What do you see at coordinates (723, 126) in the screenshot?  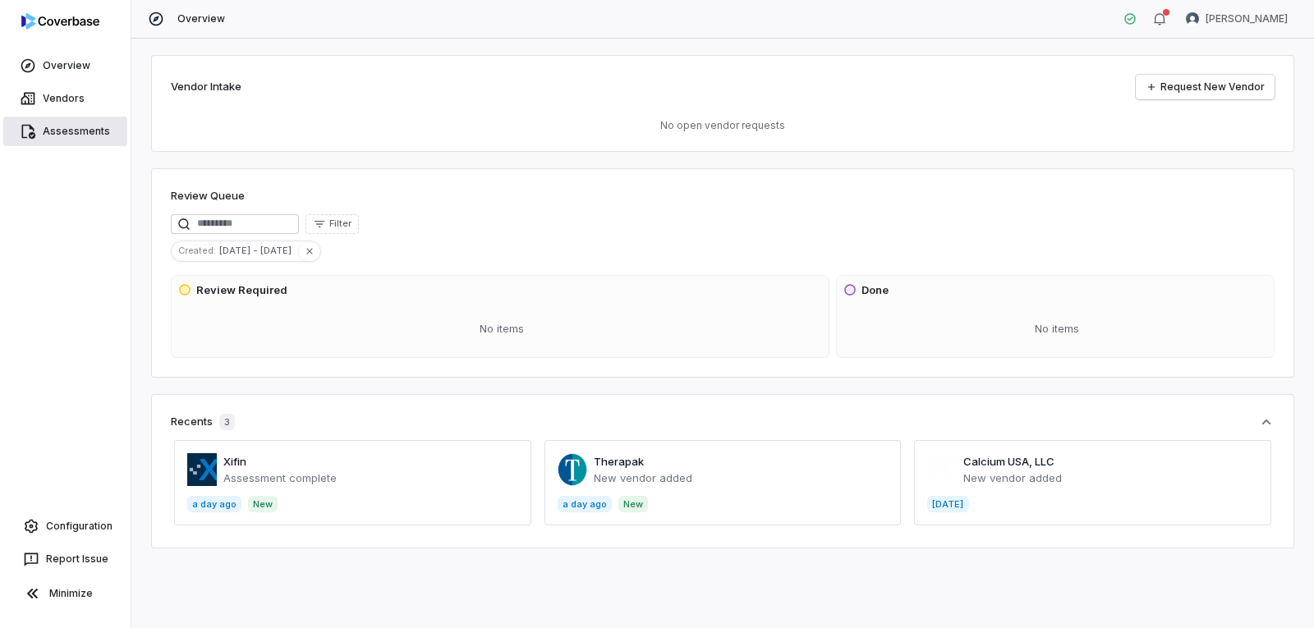 I see `p: No open vendor requests` at bounding box center [723, 126].